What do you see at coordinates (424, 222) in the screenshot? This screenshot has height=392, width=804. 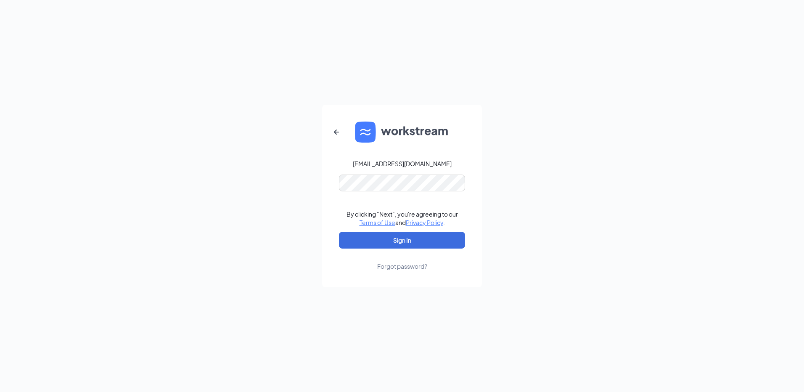 I see `a: Privacy Policy` at bounding box center [424, 222].